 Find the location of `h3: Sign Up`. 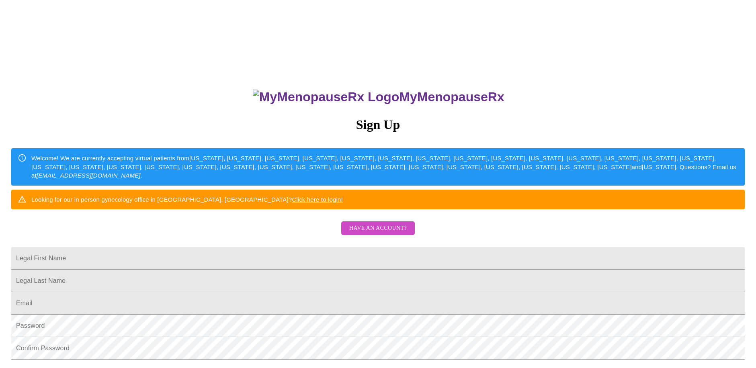

h3: Sign Up is located at coordinates (378, 125).